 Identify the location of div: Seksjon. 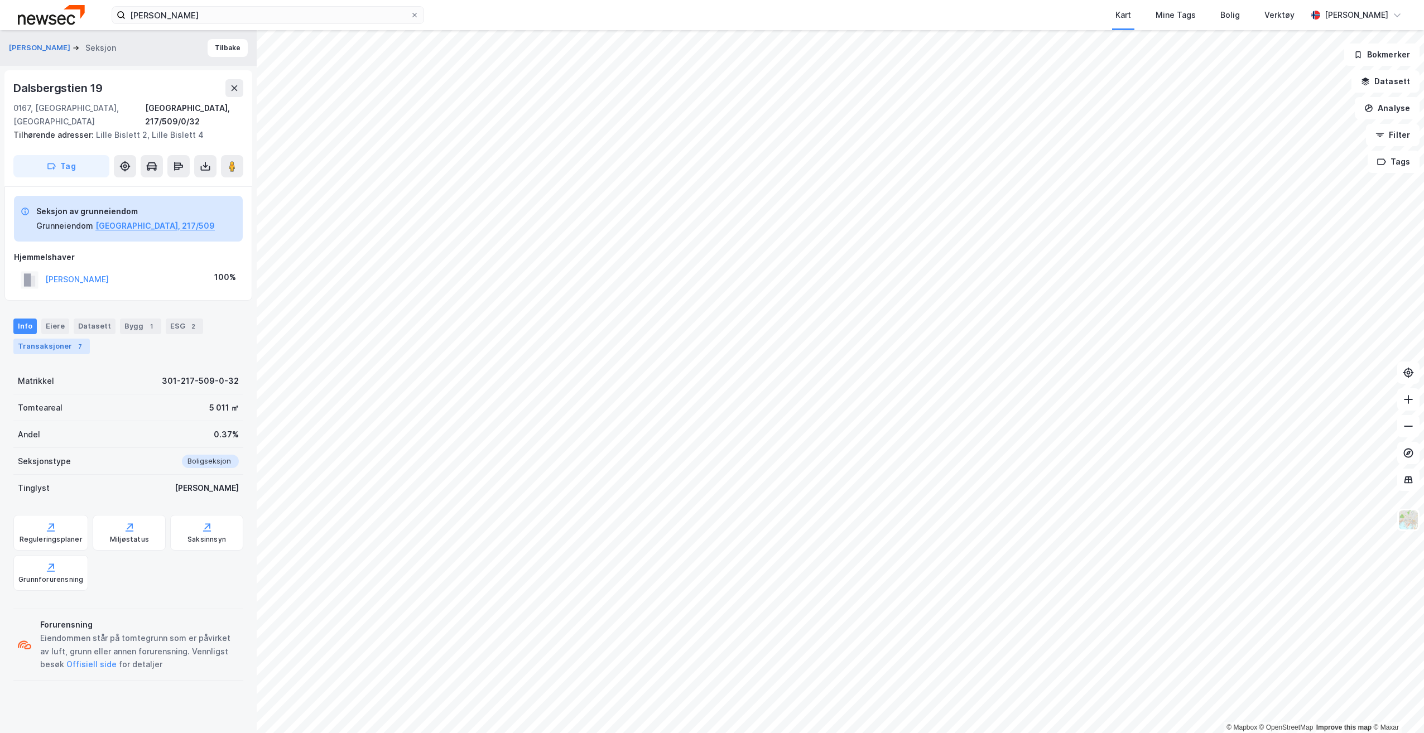
(100, 48).